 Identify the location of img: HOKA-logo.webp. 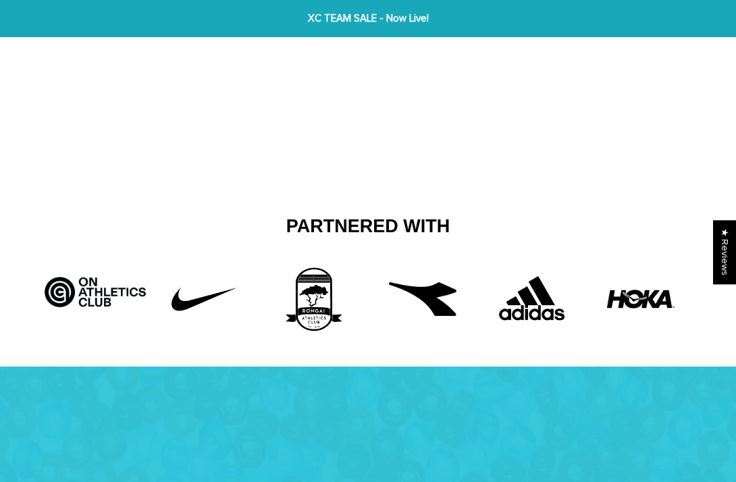
(641, 299).